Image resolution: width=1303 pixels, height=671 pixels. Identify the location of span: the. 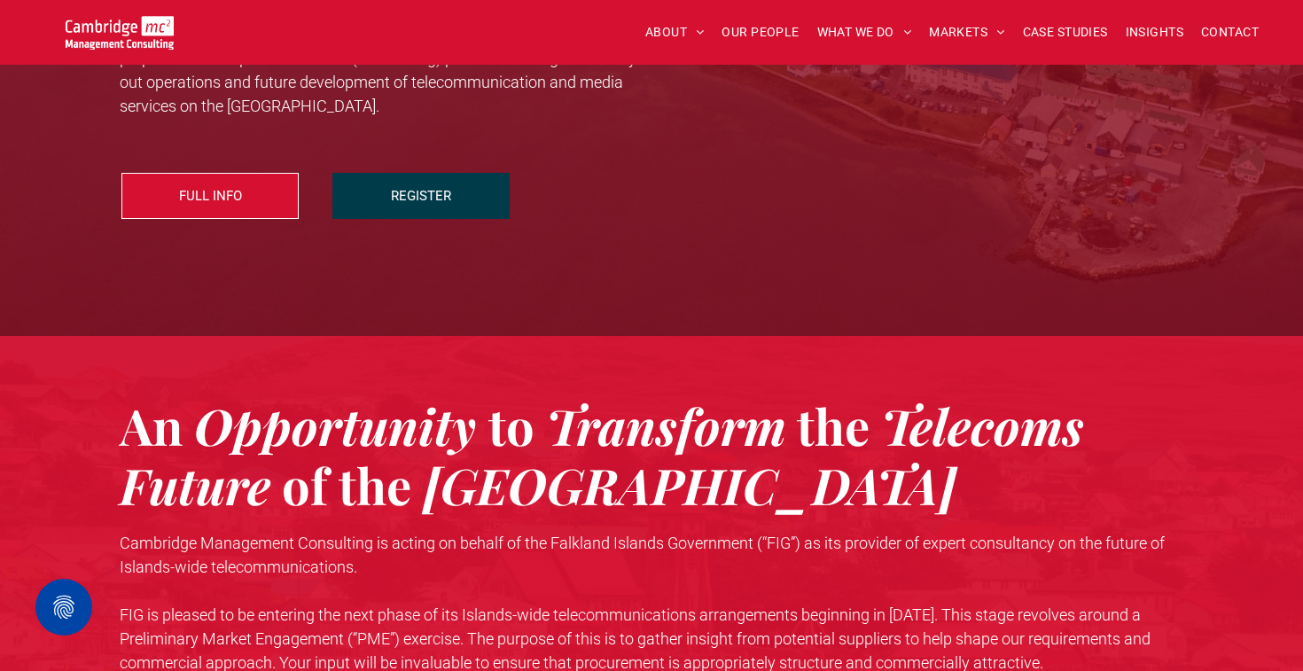
(833, 425).